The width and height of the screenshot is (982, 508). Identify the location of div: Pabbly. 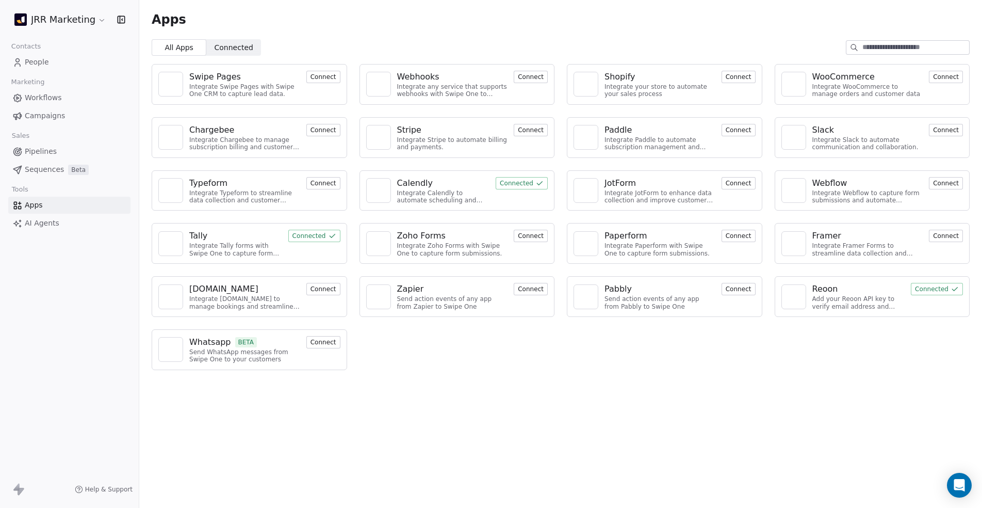
(618, 289).